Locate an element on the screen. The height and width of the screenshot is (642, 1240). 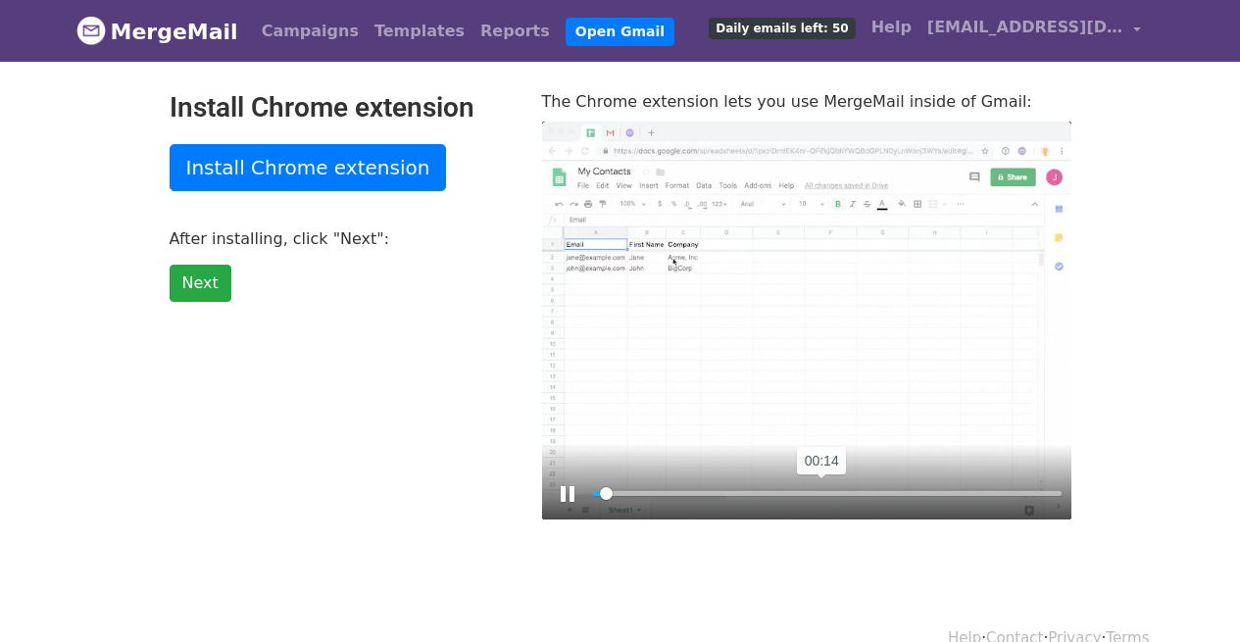
a: Open Gmail is located at coordinates (620, 31).